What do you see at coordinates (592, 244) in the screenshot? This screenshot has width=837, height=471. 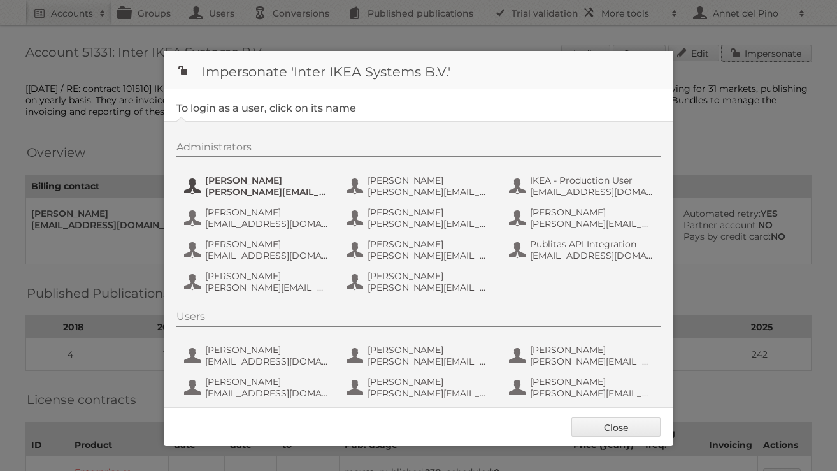 I see `span: Publitas API Integration` at bounding box center [592, 244].